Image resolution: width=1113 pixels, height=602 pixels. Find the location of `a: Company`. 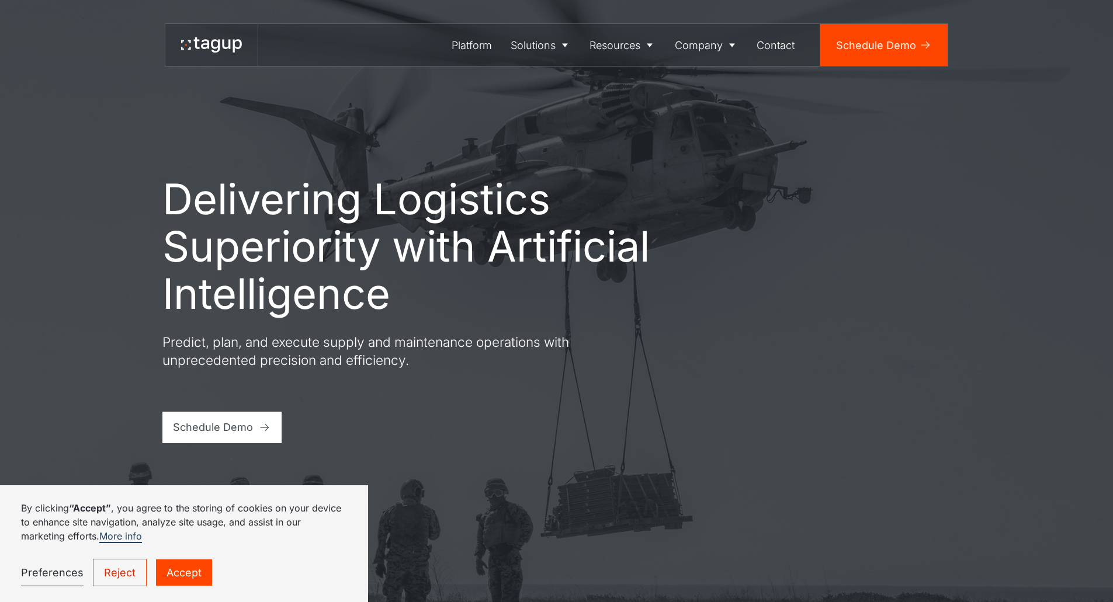

a: Company is located at coordinates (706, 45).